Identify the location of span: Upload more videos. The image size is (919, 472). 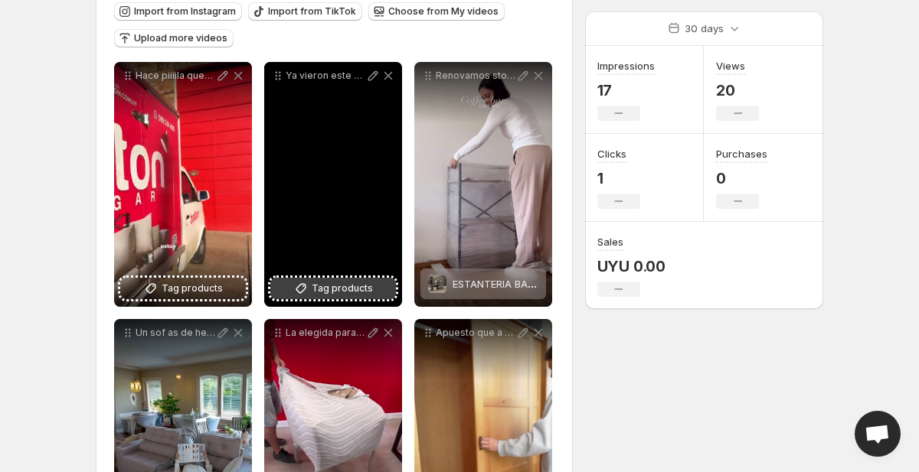
(181, 38).